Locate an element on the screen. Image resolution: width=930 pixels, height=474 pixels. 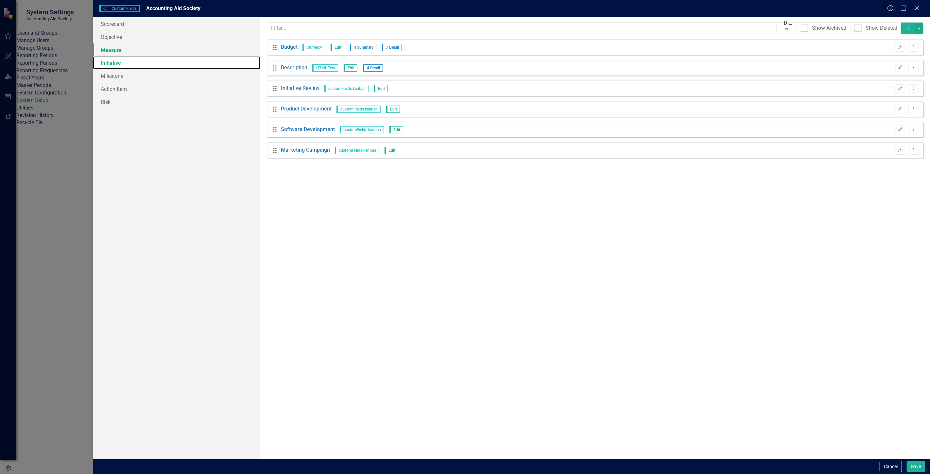
a: Action Item is located at coordinates (177, 89).